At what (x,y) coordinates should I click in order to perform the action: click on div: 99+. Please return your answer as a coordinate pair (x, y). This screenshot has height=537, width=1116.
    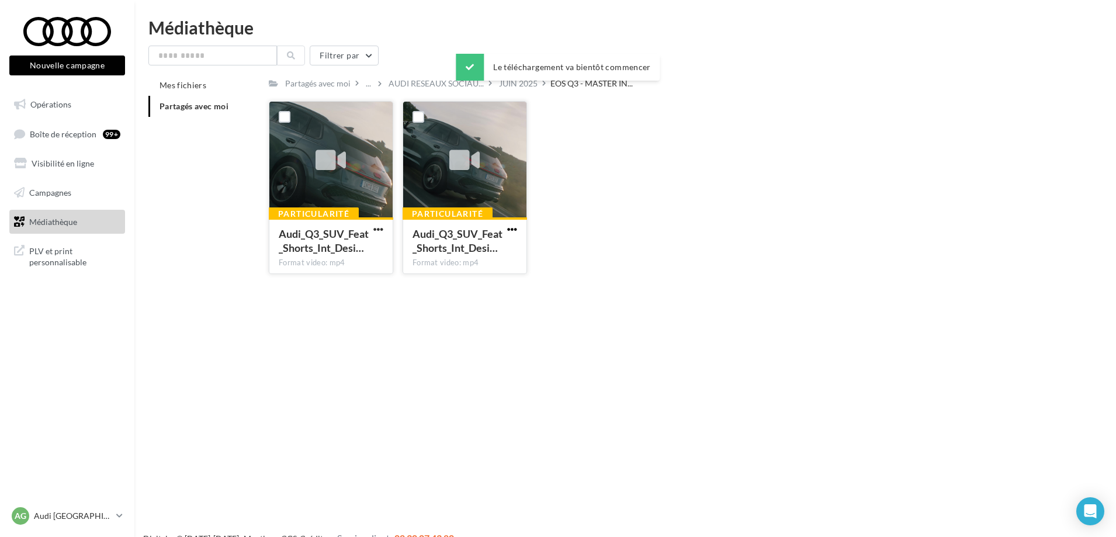
    Looking at the image, I should click on (112, 134).